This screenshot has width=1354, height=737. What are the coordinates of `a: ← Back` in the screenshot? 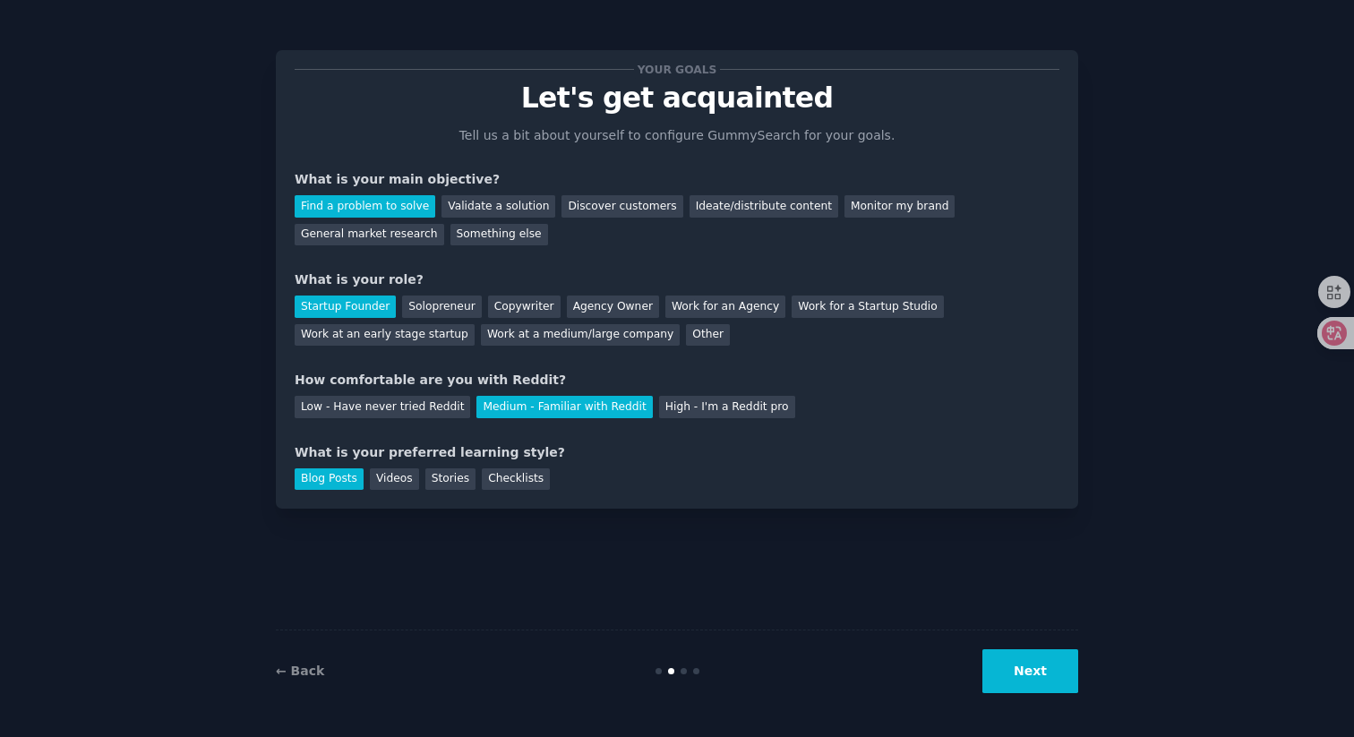 It's located at (300, 671).